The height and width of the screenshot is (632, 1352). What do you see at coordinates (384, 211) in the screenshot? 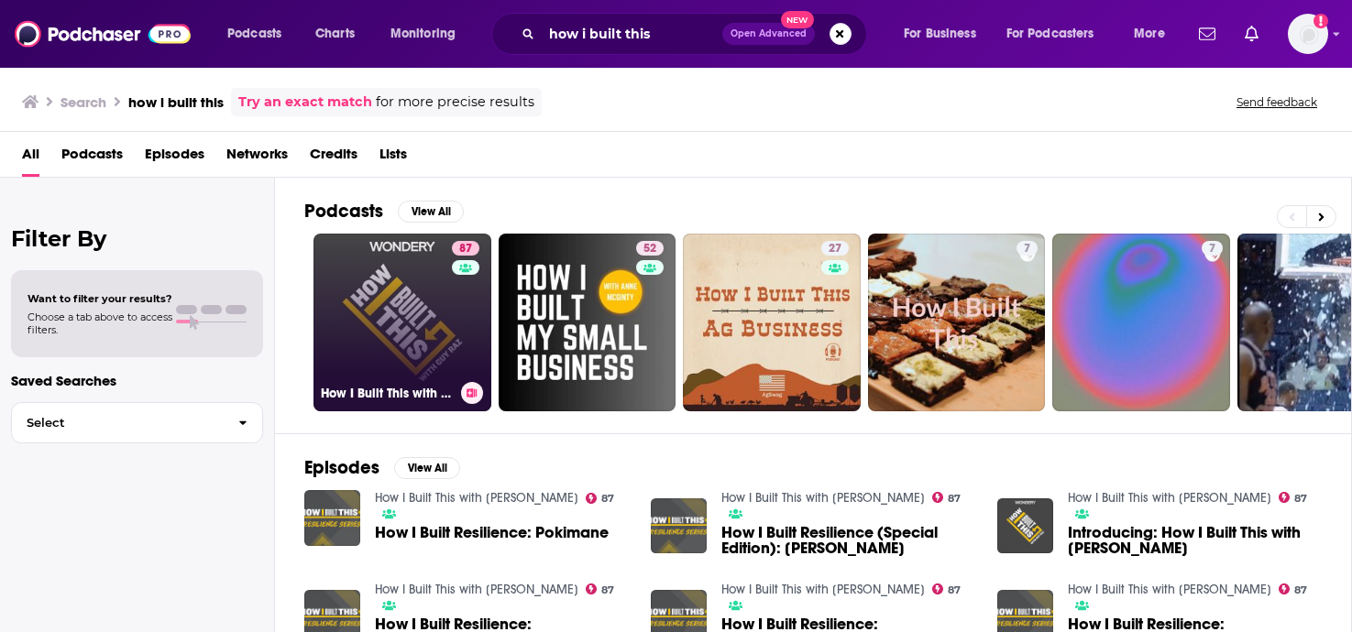
I see `a: PodcastsView All` at bounding box center [384, 211].